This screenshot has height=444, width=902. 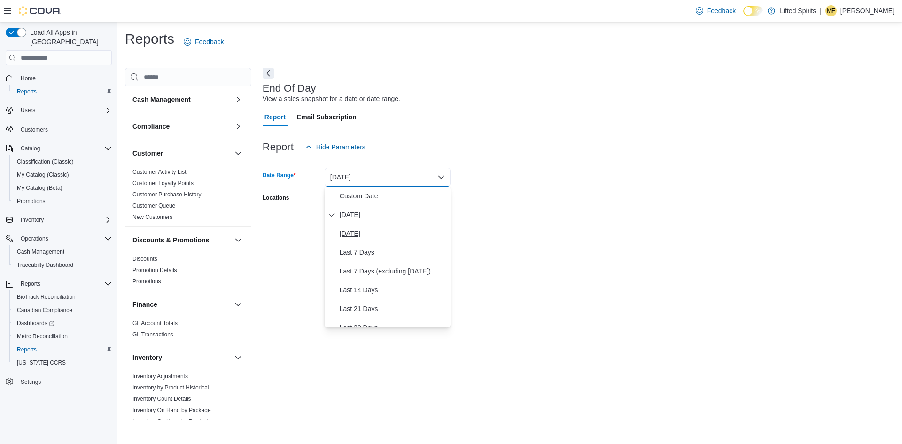 What do you see at coordinates (721, 11) in the screenshot?
I see `span: Feedback` at bounding box center [721, 11].